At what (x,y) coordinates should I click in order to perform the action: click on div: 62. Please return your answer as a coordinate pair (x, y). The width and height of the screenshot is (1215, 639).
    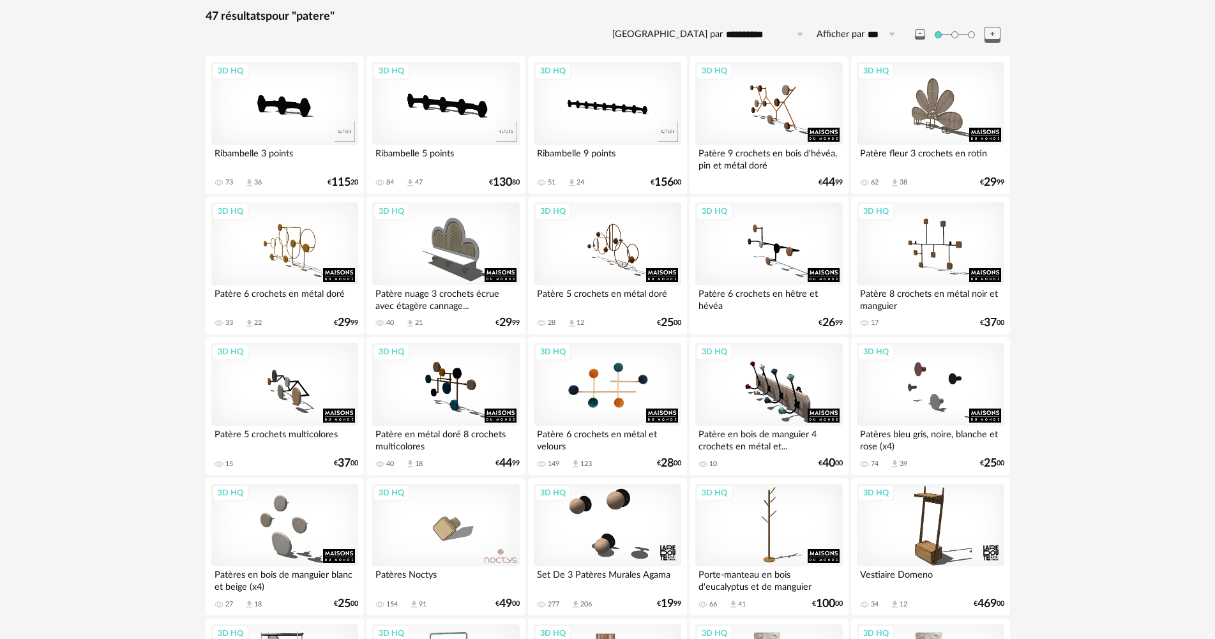
    Looking at the image, I should click on (875, 183).